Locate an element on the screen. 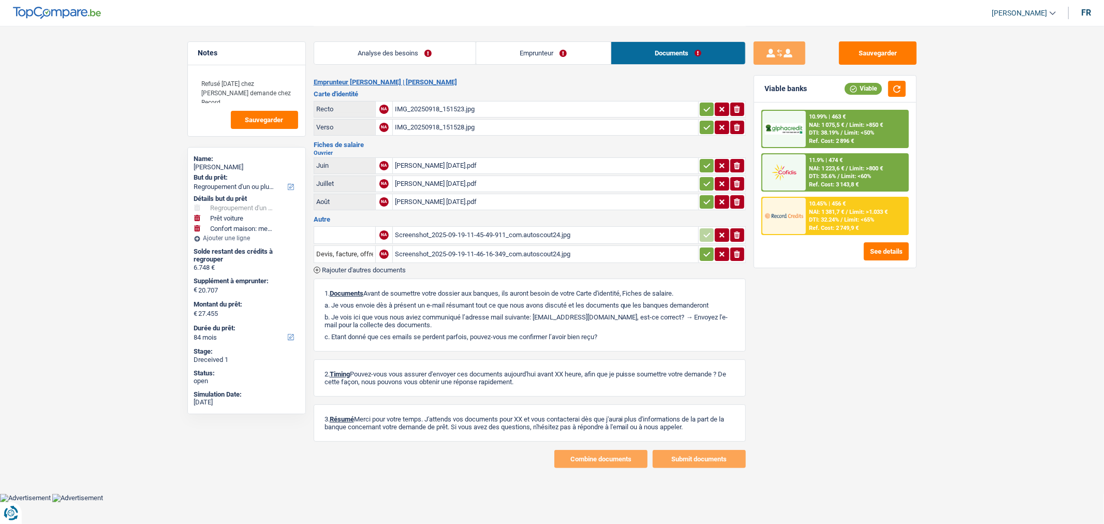  p: 1. Avant de soumettre votre dossier aux banques, ils auront besoin de votre Carte d'identité, Fic... is located at coordinates (529, 293).